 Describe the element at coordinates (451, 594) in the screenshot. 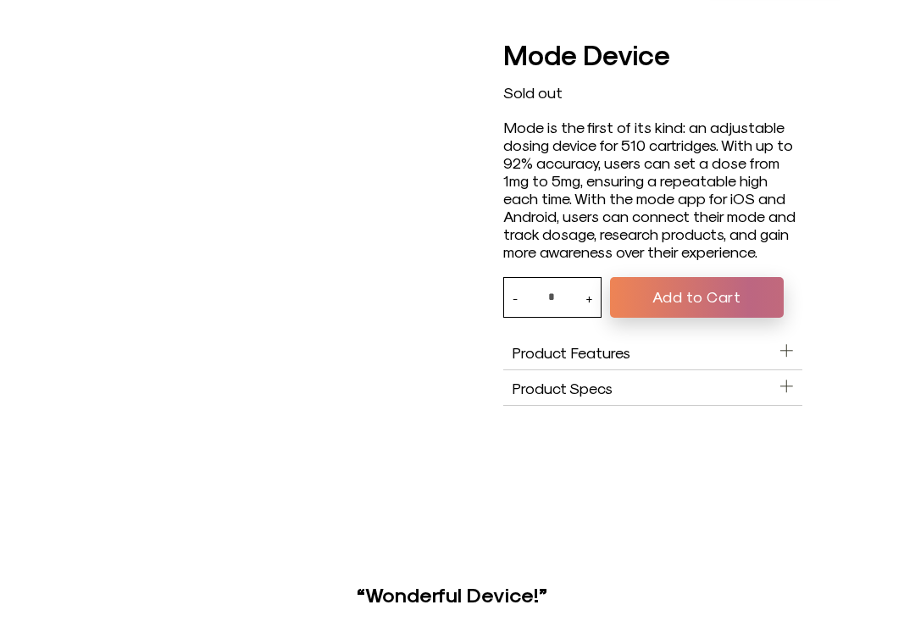

I see `h4: “Wonderful Device!”` at that location.